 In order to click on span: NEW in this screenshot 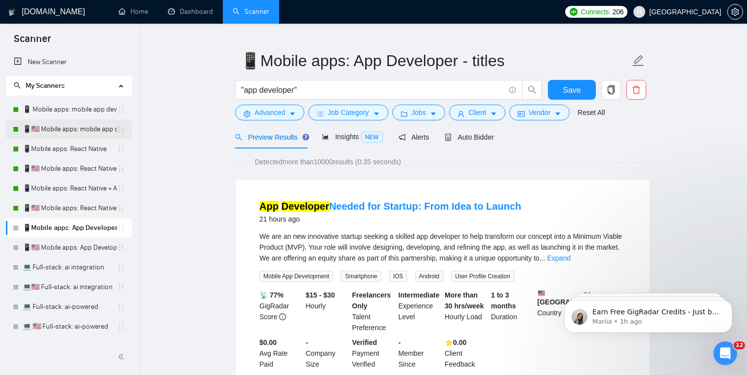, I will do `click(372, 137)`.